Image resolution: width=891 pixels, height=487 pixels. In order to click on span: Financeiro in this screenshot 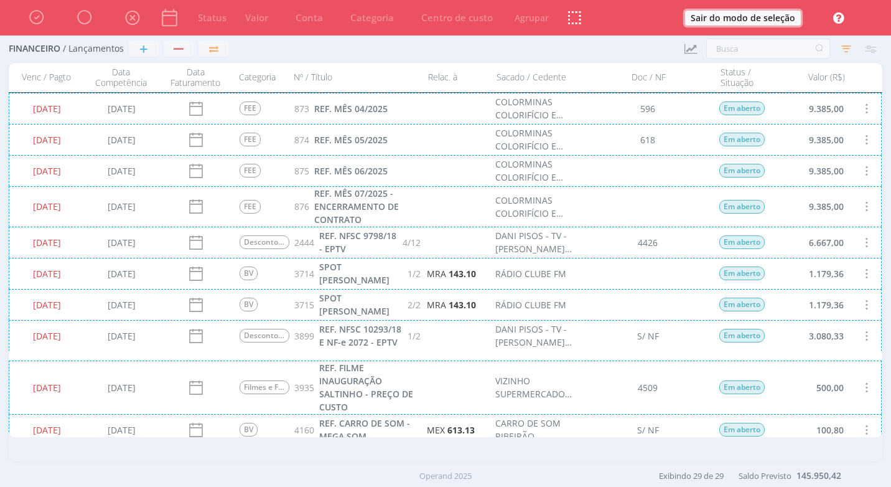, I will do `click(34, 49)`.